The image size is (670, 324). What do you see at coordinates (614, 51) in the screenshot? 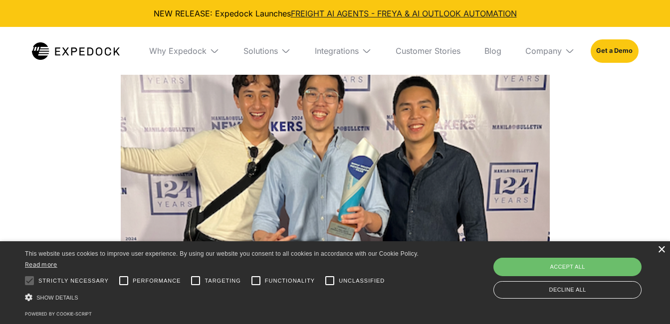
I see `a: Get a Demo` at bounding box center [614, 51].